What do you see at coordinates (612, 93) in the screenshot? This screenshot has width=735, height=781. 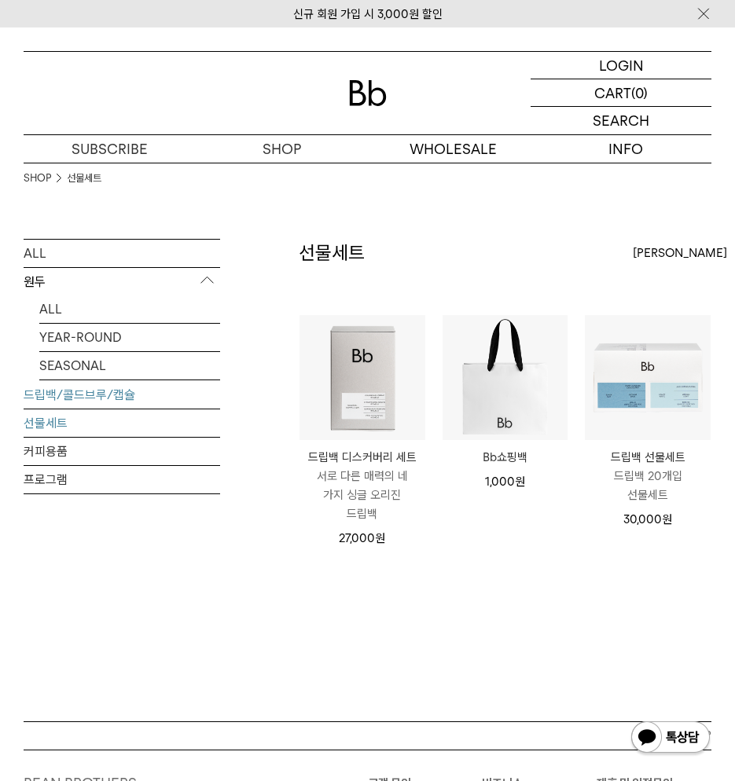 I see `p: CART` at bounding box center [612, 93].